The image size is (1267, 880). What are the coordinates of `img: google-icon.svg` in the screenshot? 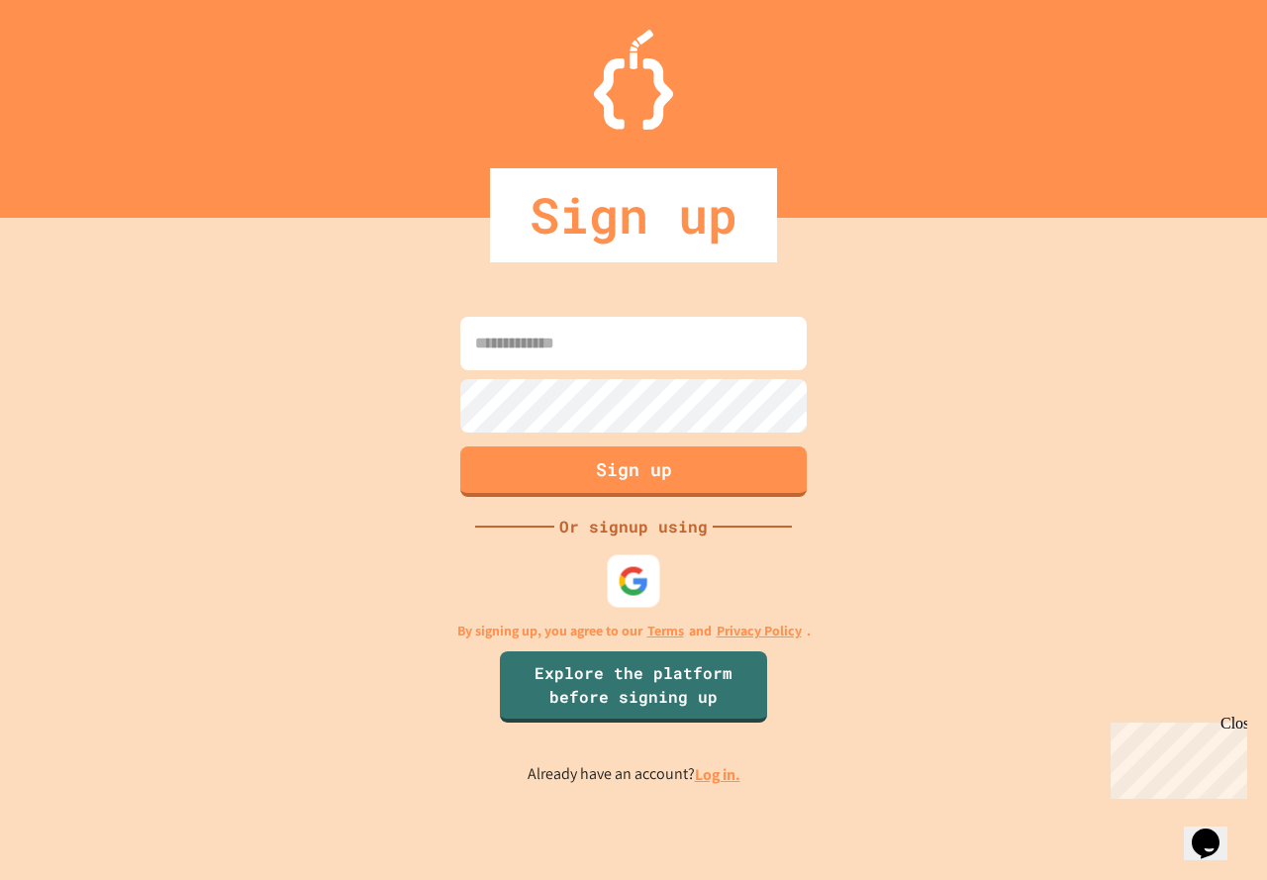 It's located at (634, 581).